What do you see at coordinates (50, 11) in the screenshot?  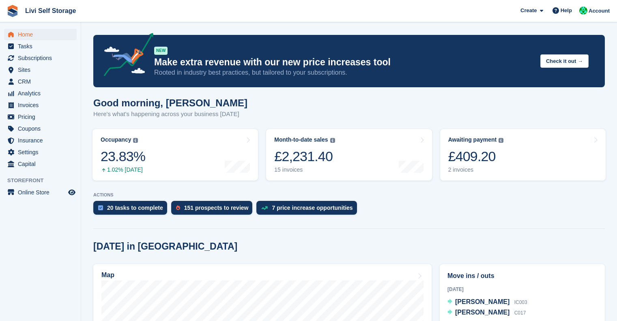 I see `a: Livi Self Storage` at bounding box center [50, 11].